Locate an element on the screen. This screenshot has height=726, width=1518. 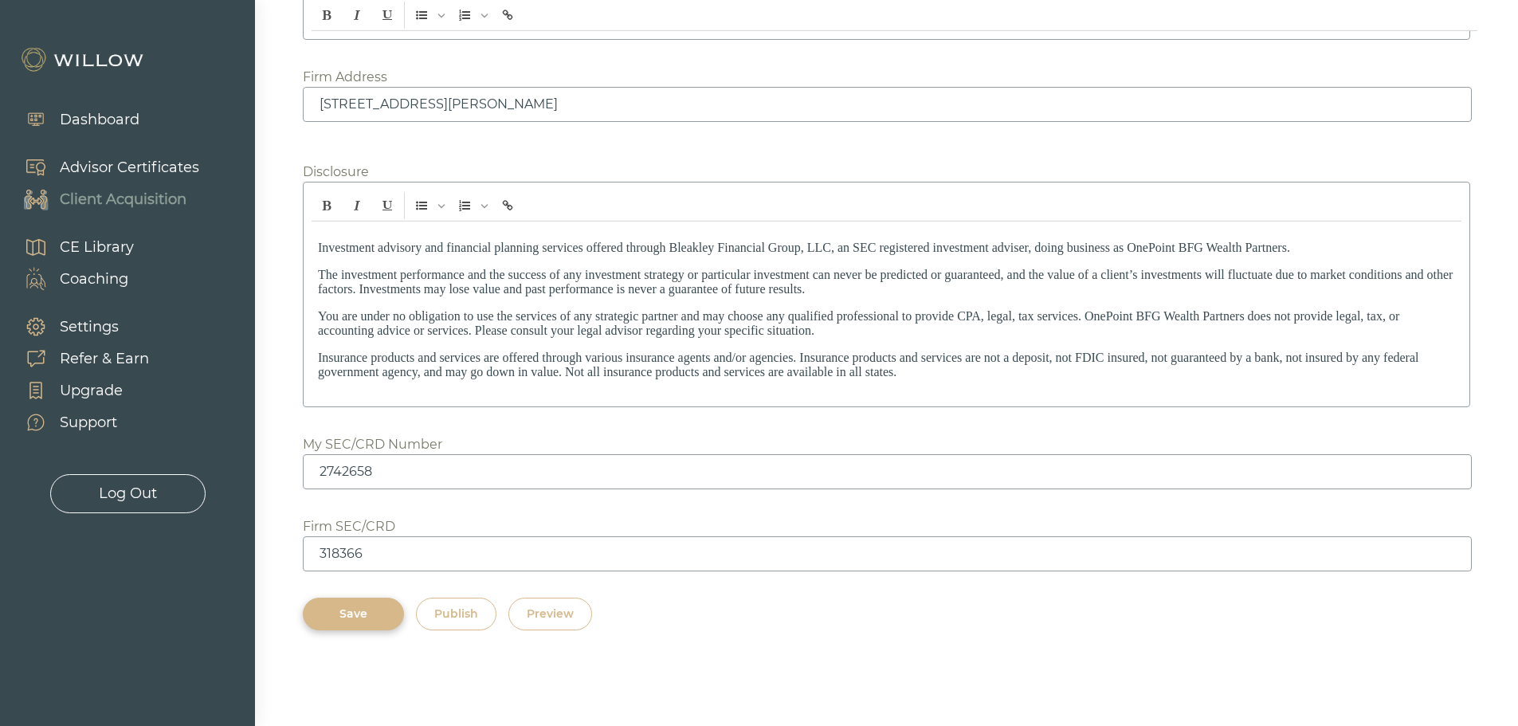
div: Refer & Earn is located at coordinates (104, 359).